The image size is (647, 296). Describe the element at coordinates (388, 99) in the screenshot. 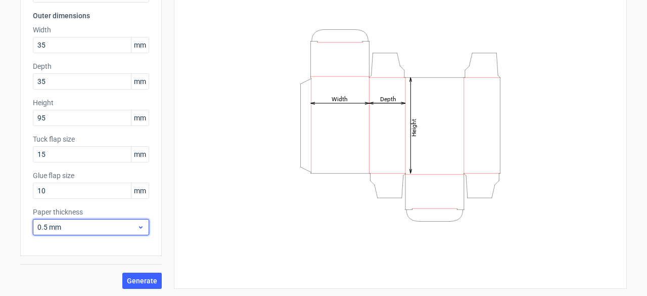

I see `tspan: Depth` at that location.